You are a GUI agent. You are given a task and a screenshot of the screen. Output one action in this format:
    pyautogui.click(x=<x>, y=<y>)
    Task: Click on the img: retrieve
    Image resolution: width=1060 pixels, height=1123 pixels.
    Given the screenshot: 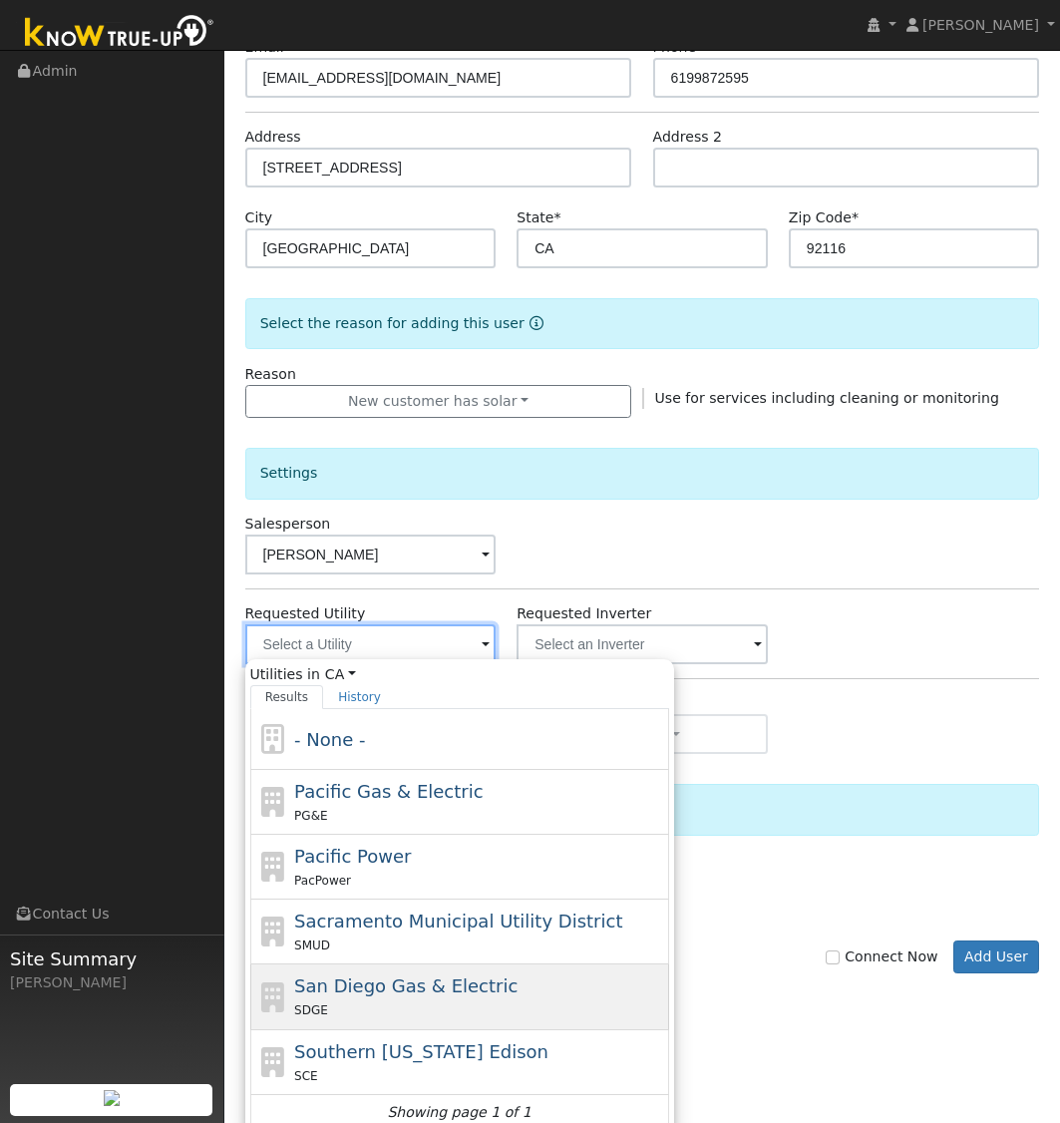 What is the action you would take?
    pyautogui.click(x=112, y=1098)
    